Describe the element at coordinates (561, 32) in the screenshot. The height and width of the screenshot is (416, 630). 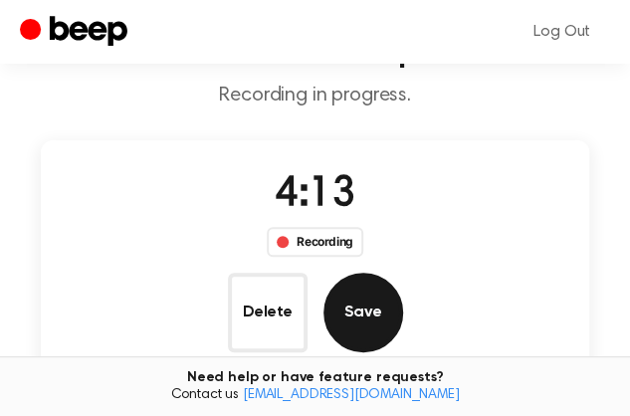
I see `a: Log Out` at that location.